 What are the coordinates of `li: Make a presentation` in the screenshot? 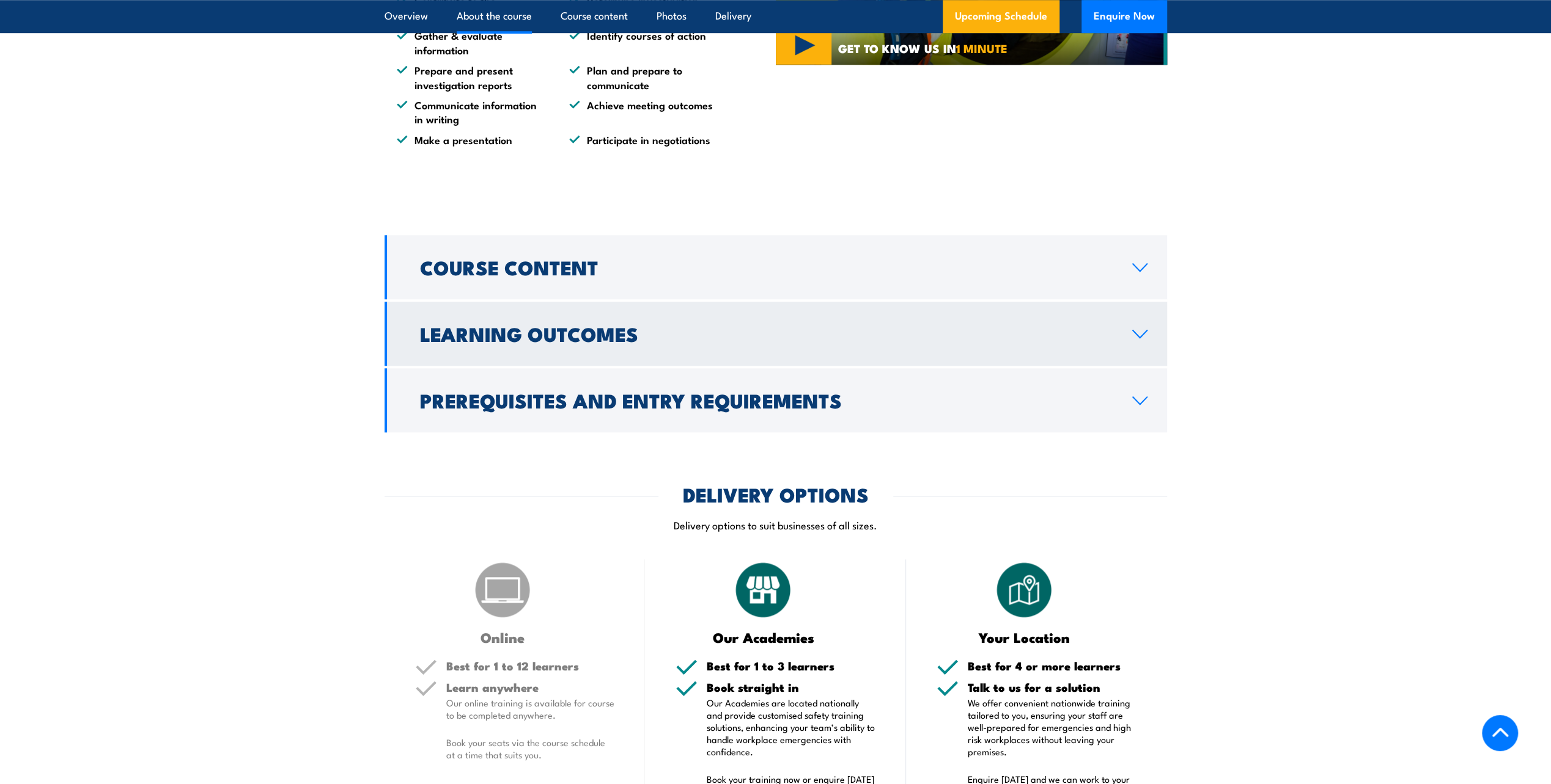 It's located at (472, 140).